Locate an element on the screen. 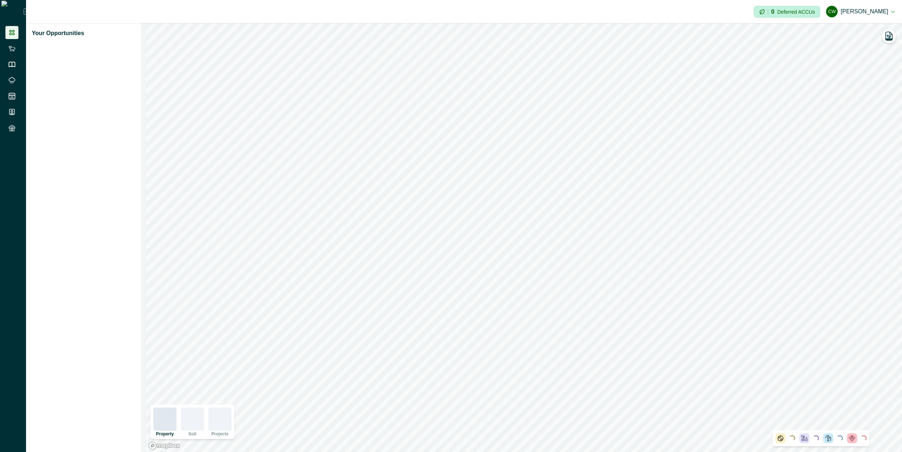 This screenshot has width=902, height=452. a: Mapbox logo is located at coordinates (164, 446).